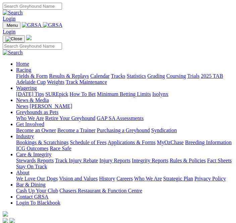 Image resolution: width=236 pixels, height=223 pixels. Describe the element at coordinates (88, 142) in the screenshot. I see `a: Schedule of Fees` at that location.